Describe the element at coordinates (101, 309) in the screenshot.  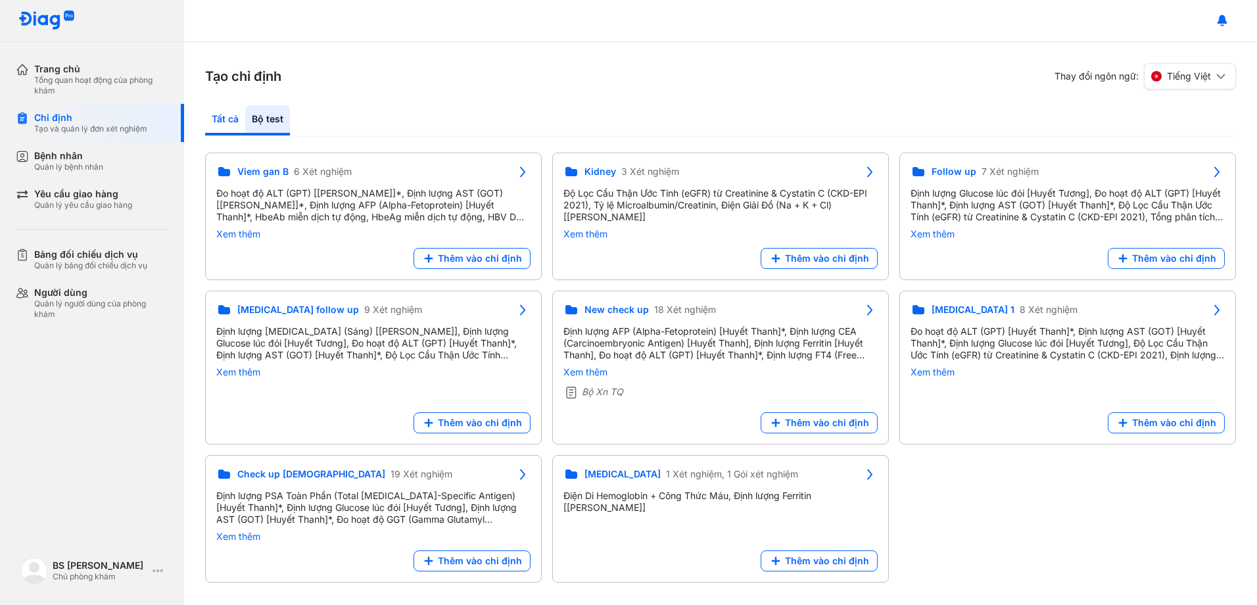
I see `div: Quản lý người dùng của phòng khám` at that location.